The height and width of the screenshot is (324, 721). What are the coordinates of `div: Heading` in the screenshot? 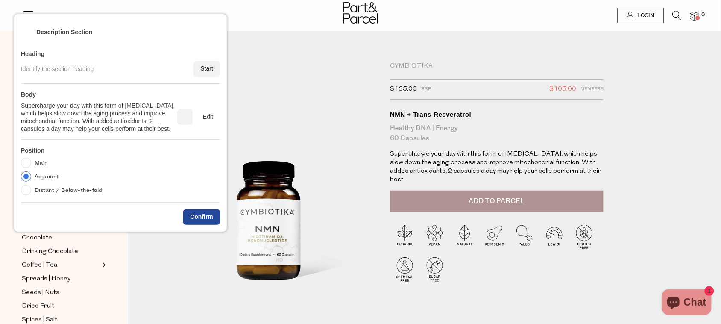 It's located at (32, 54).